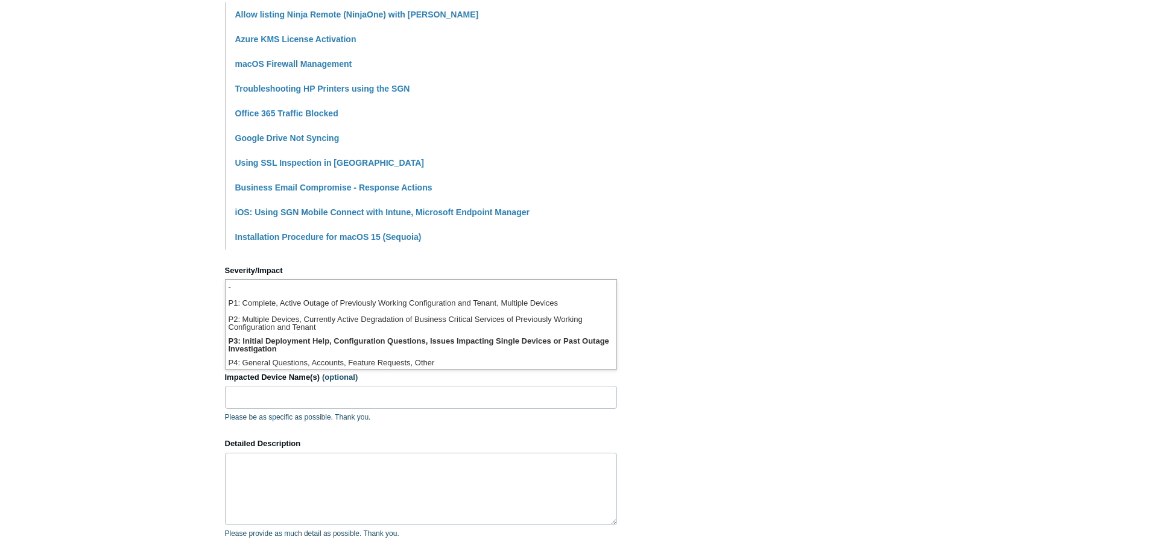  I want to click on p: Please be as specific as possible. Thank you., so click(421, 417).